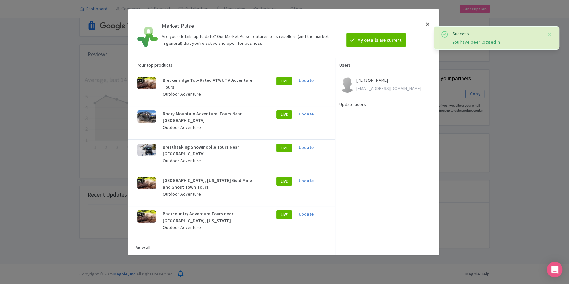 This screenshot has width=569, height=284. I want to click on img: market_pulse-1-0a5220b3d29e4a0de46fb7534bebe030.svg, so click(147, 37).